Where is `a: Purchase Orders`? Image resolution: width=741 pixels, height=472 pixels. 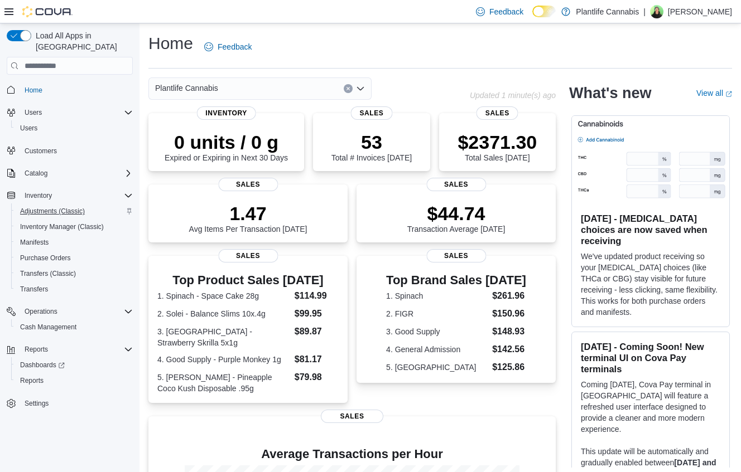
a: Purchase Orders is located at coordinates (45, 258).